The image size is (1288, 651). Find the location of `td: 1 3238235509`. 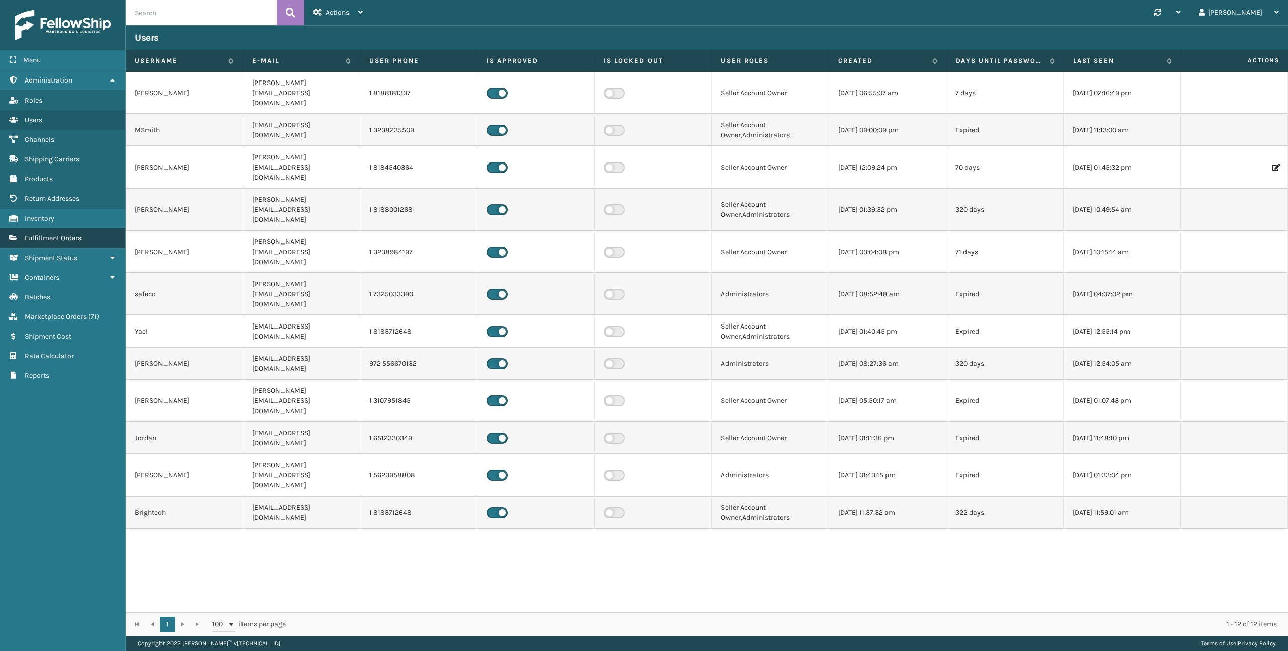

td: 1 3238235509 is located at coordinates (419, 130).